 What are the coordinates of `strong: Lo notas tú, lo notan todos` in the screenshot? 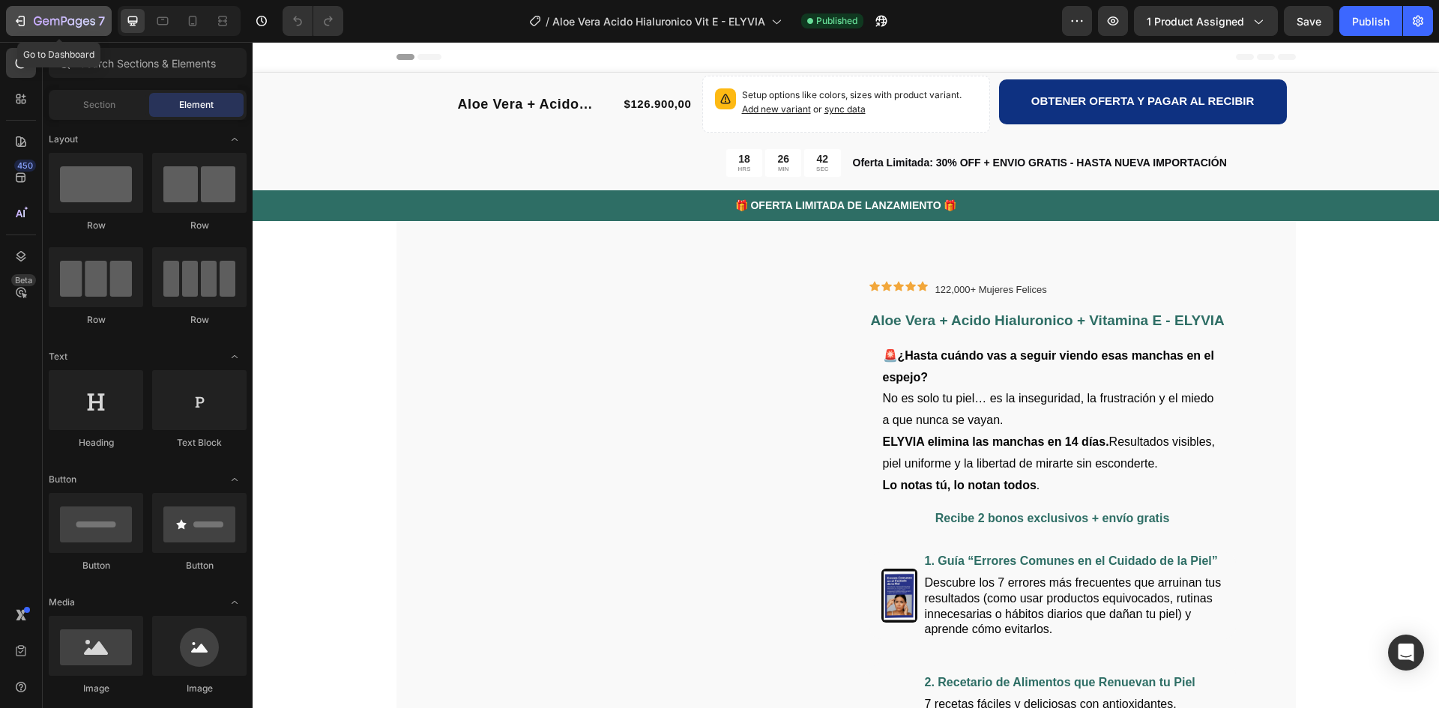 It's located at (707, 443).